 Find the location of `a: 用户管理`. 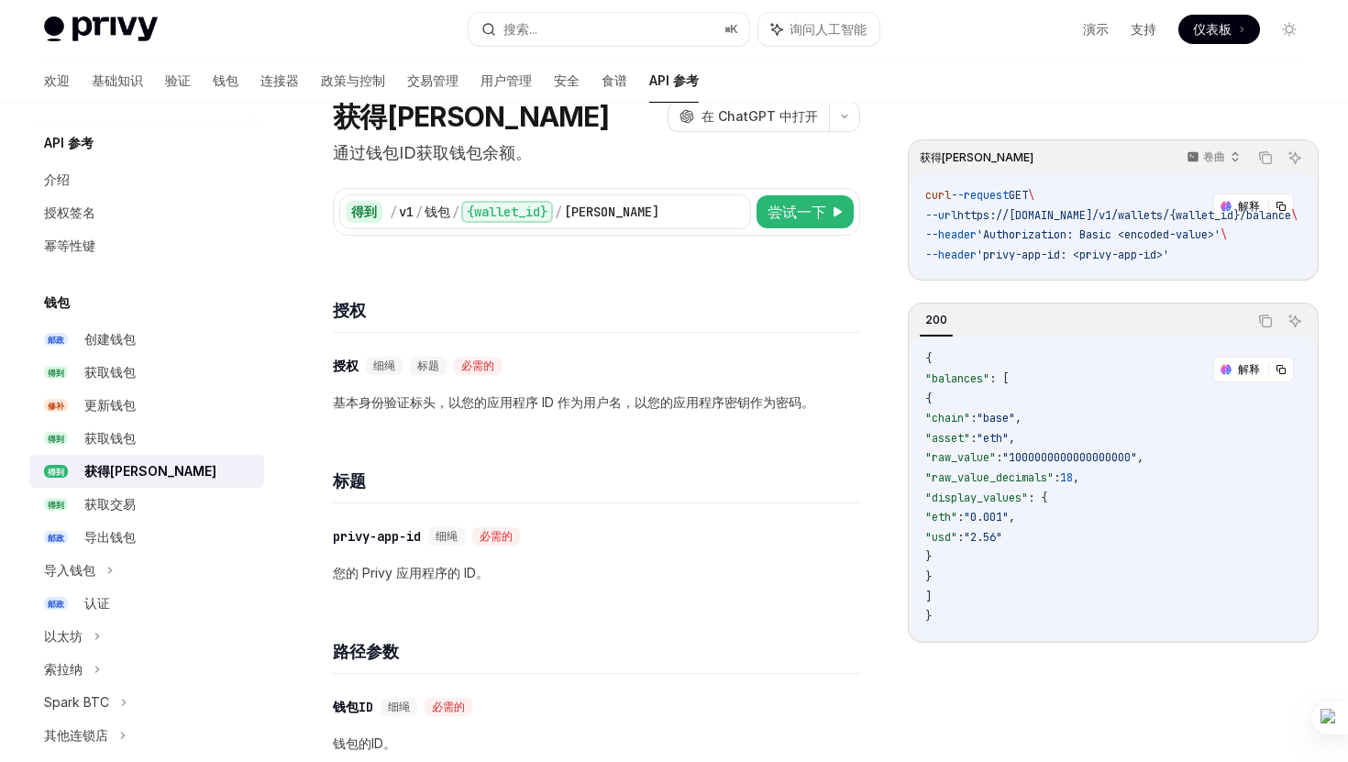

a: 用户管理 is located at coordinates (506, 81).